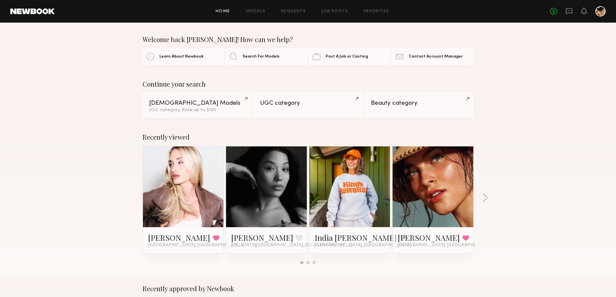 This screenshot has height=297, width=616. What do you see at coordinates (256, 11) in the screenshot?
I see `a: Models` at bounding box center [256, 11].